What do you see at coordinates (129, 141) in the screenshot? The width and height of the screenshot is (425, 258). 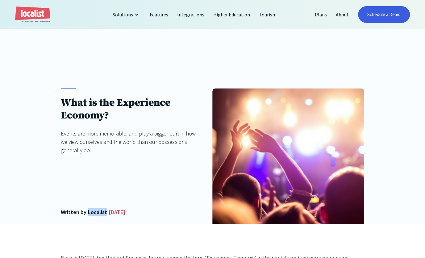 I see `div: Events are more memorable, and play a bigger part in how we view ourselves and the world than our...` at bounding box center [129, 141].